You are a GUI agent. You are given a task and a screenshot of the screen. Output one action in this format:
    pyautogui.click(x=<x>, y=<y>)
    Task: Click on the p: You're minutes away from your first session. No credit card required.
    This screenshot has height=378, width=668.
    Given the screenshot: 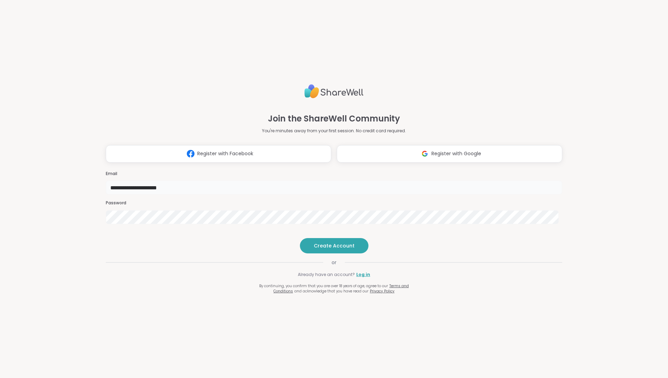 What is the action you would take?
    pyautogui.click(x=334, y=131)
    